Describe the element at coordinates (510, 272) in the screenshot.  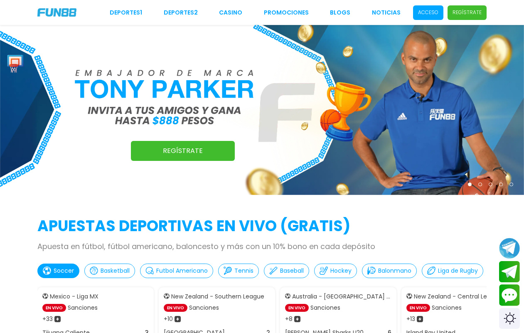
I see `button: Join telegram` at that location.